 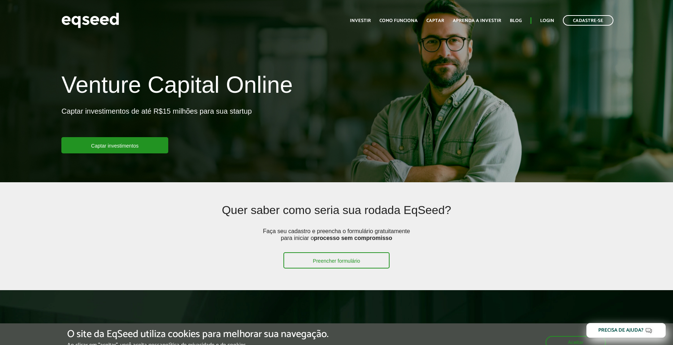 What do you see at coordinates (588, 20) in the screenshot?
I see `a: Cadastre-se` at bounding box center [588, 20].